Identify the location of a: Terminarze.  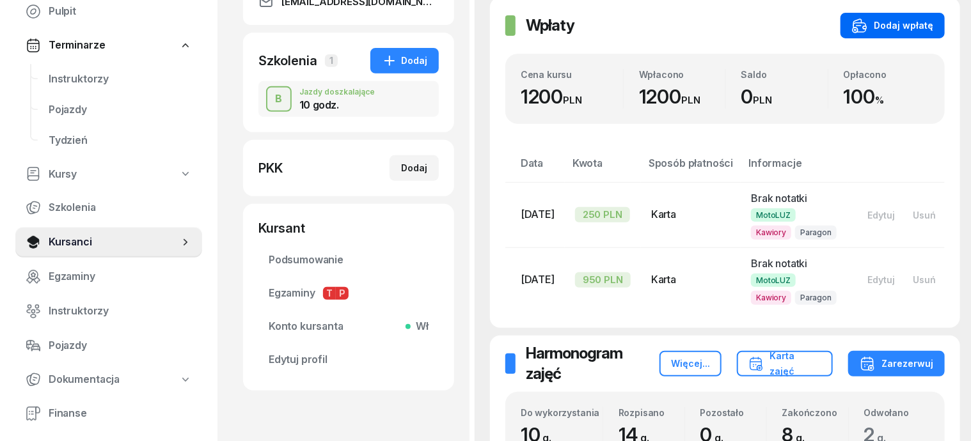
(109, 45).